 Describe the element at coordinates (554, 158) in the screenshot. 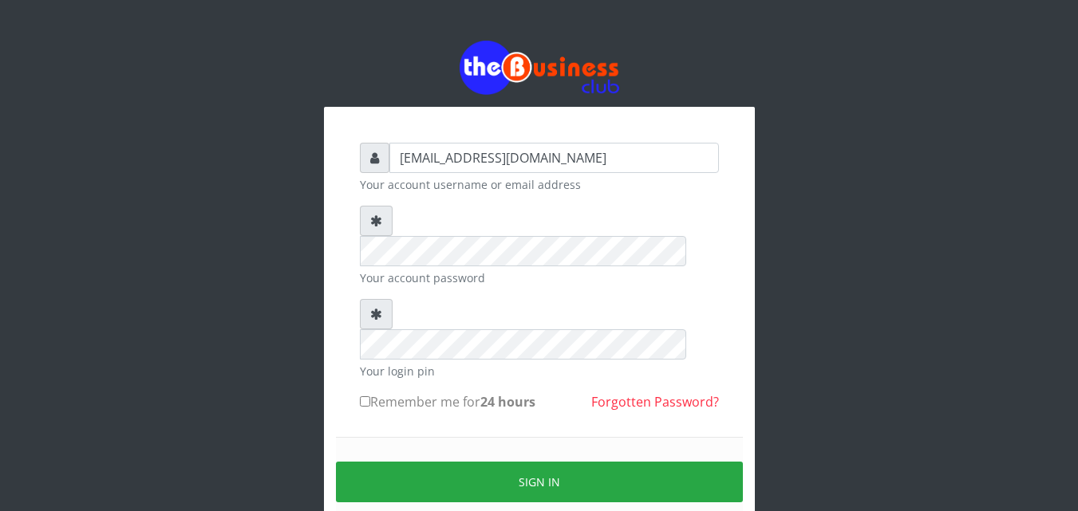

I see `input: Username or email address` at that location.